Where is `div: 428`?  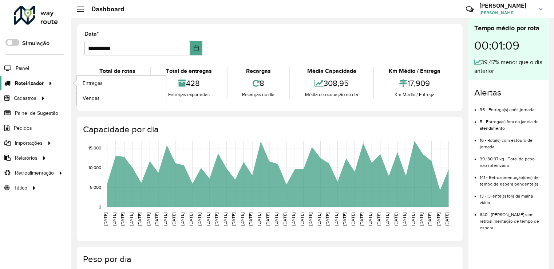 div: 428 is located at coordinates (189, 83).